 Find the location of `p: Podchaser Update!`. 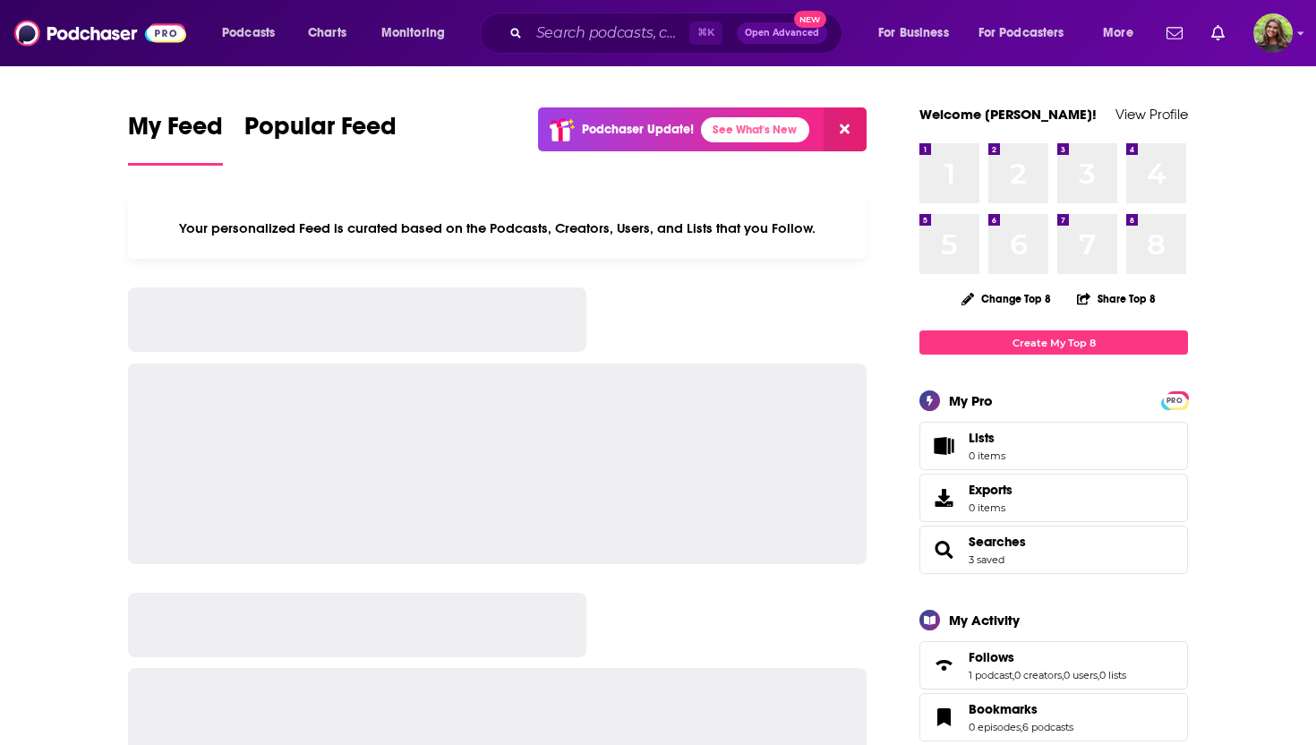

p: Podchaser Update! is located at coordinates (637, 129).